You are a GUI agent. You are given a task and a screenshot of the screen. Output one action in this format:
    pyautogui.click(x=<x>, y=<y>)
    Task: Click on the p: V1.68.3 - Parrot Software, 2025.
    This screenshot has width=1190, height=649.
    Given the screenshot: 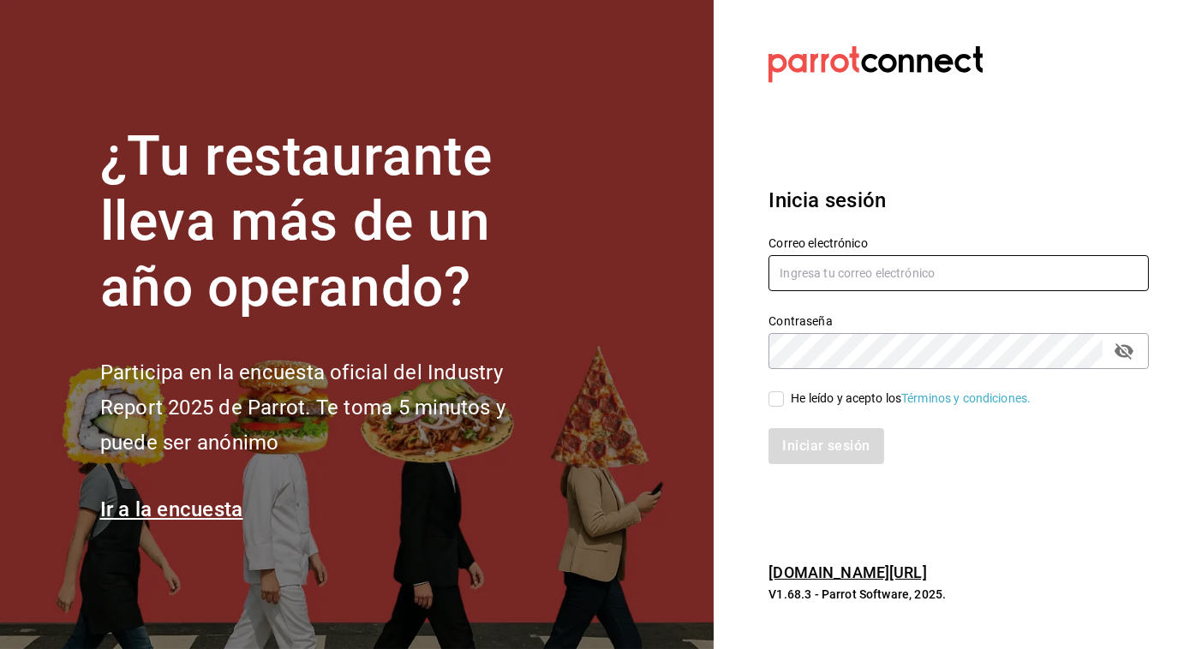 What is the action you would take?
    pyautogui.click(x=959, y=595)
    